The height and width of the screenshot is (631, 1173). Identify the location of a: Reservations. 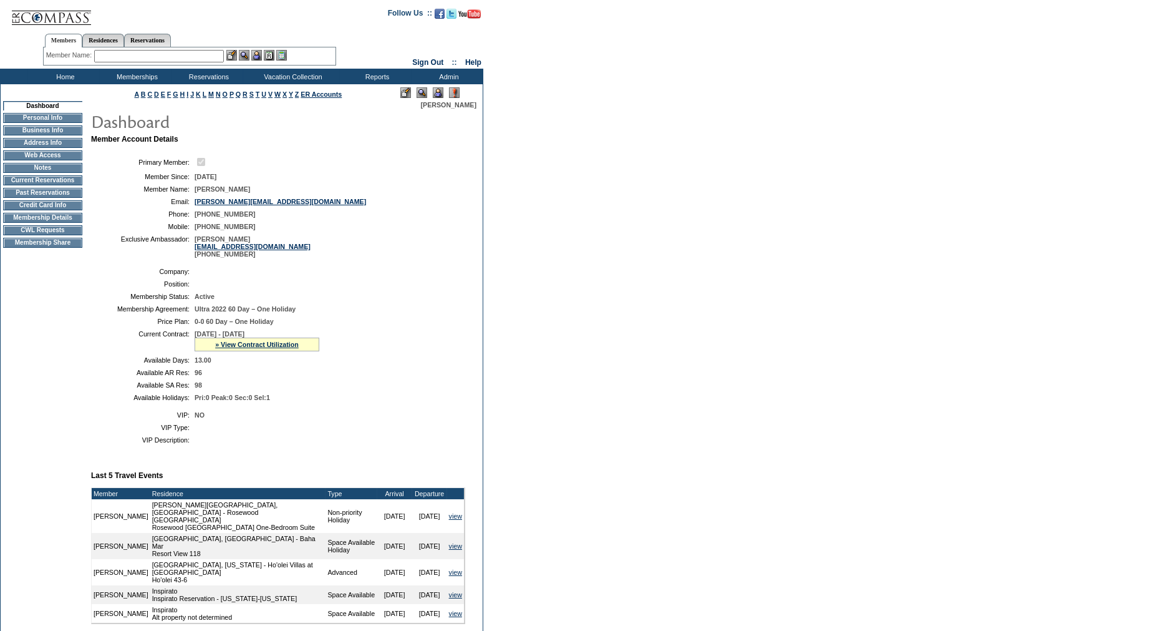
(147, 40).